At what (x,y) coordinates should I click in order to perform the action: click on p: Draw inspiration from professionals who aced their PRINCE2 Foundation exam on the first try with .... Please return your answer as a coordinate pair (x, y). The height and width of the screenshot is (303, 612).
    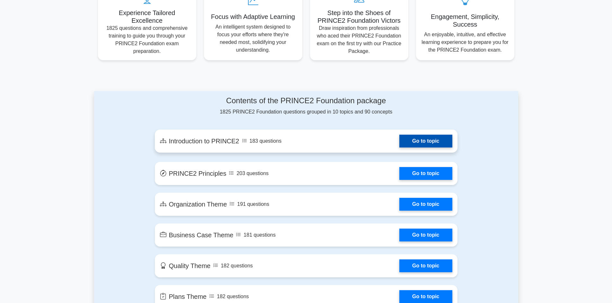
    Looking at the image, I should click on (359, 40).